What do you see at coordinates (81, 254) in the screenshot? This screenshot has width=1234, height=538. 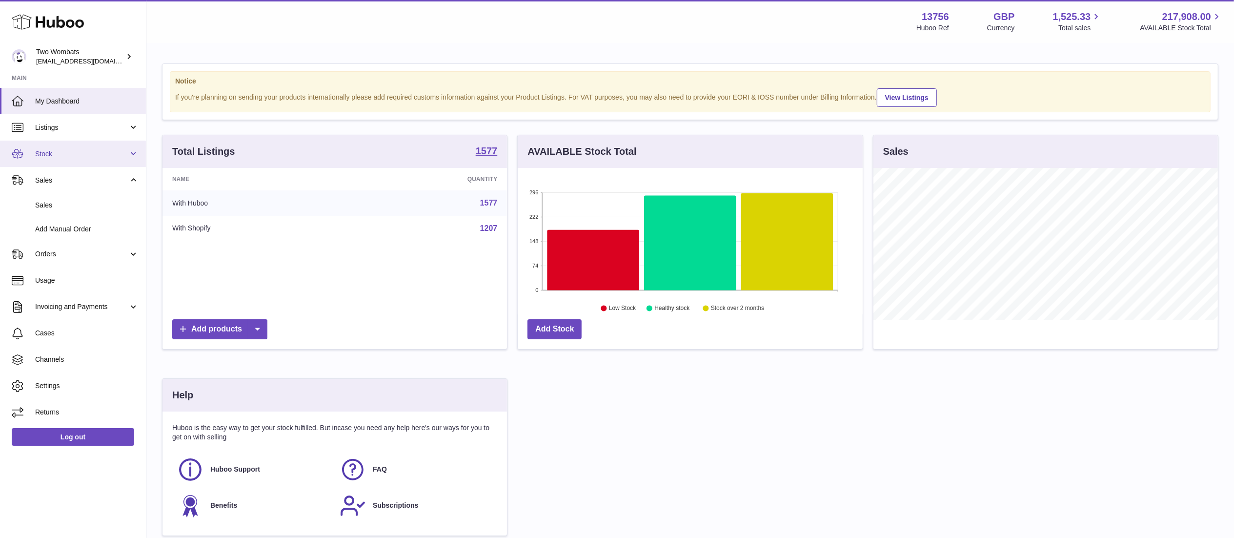 I see `span: Orders` at bounding box center [81, 254].